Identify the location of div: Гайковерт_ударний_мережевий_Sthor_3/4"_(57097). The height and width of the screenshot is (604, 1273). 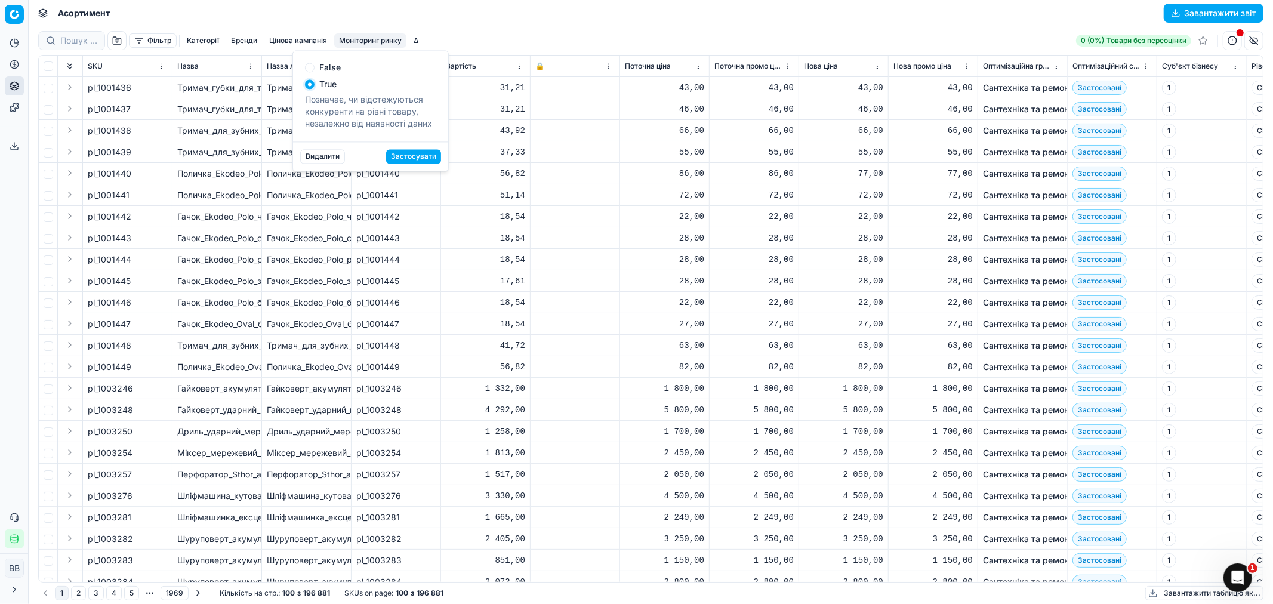
(306, 410).